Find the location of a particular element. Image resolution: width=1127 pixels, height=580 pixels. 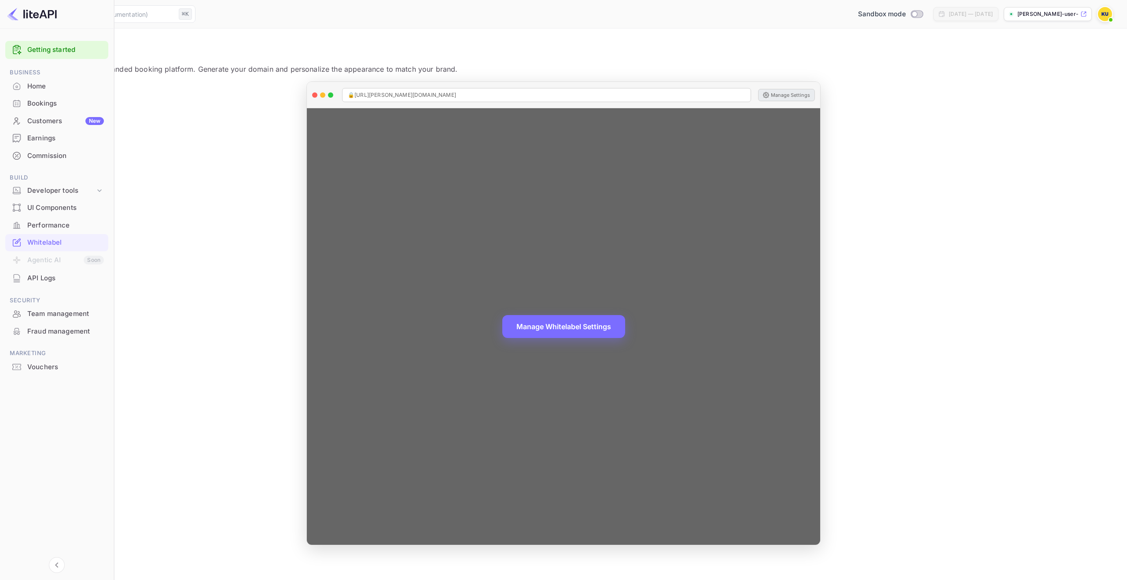

span: Security is located at coordinates (57, 301).